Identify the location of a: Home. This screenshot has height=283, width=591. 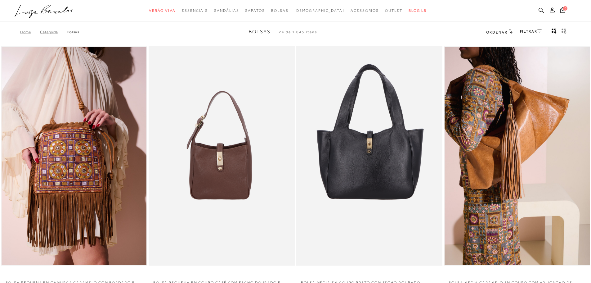
(30, 32).